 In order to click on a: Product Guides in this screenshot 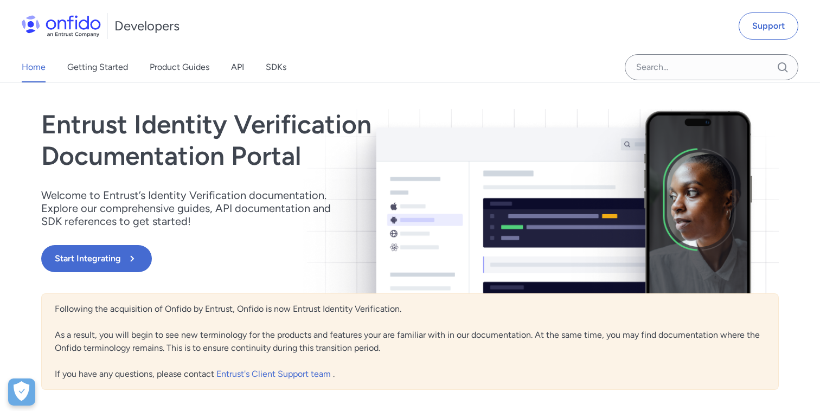, I will do `click(180, 67)`.